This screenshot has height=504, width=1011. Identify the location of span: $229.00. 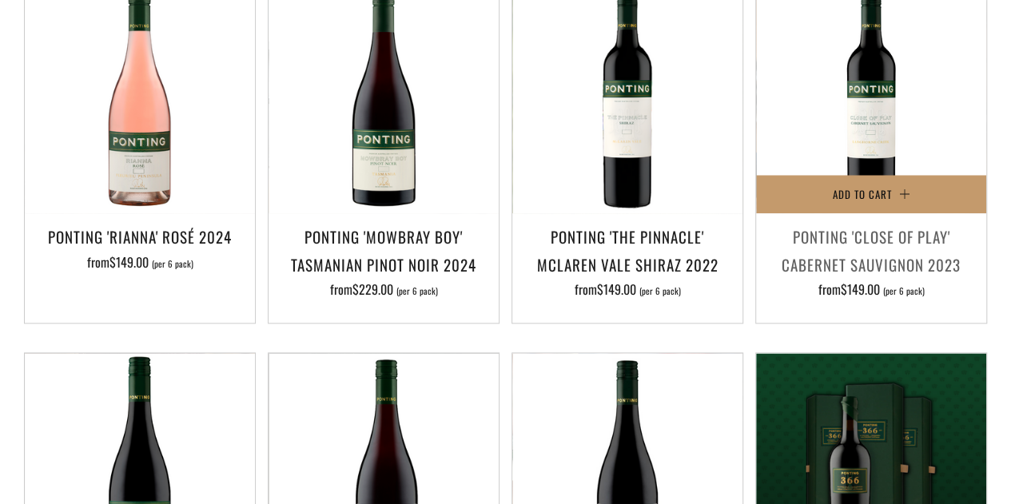
(372, 289).